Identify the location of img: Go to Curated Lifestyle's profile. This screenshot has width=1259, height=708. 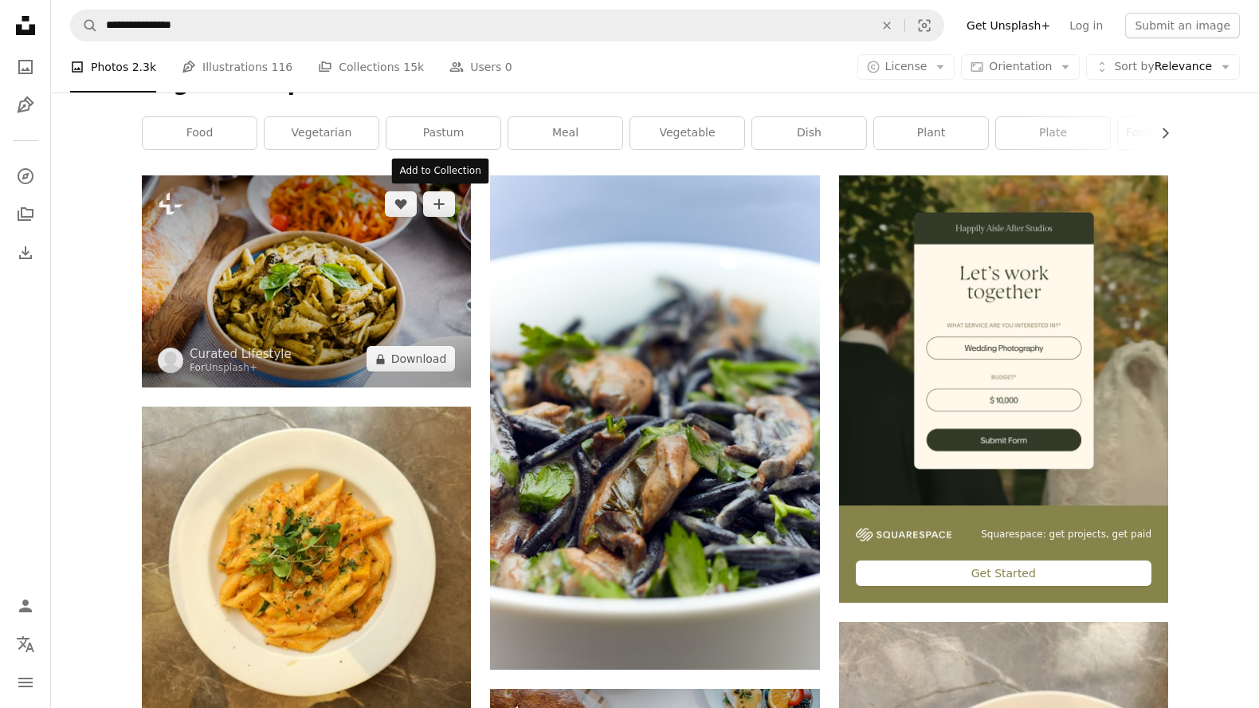
(171, 360).